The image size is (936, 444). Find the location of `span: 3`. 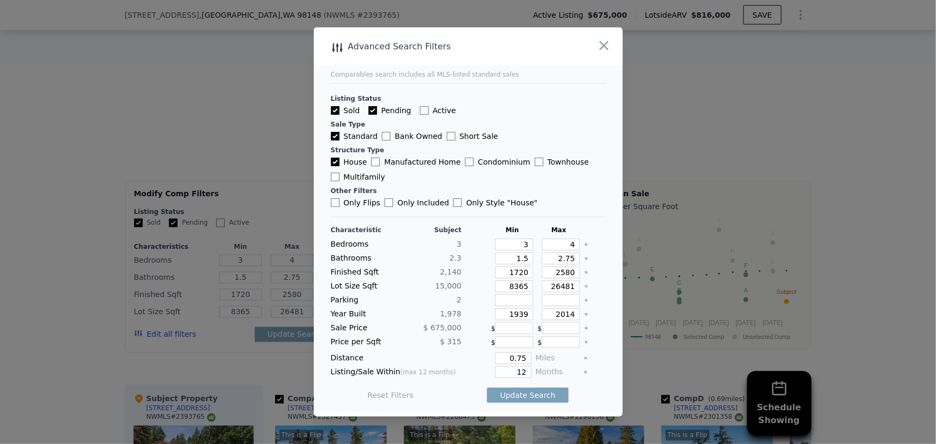

span: 3 is located at coordinates (459, 244).